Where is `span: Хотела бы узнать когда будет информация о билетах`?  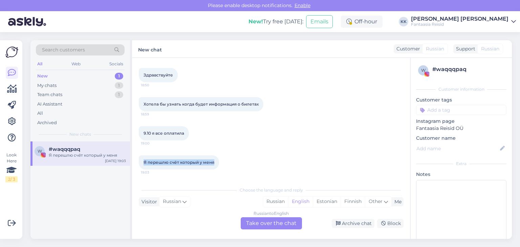
span: Хотела бы узнать когда будет информация о билетах is located at coordinates (201, 104).